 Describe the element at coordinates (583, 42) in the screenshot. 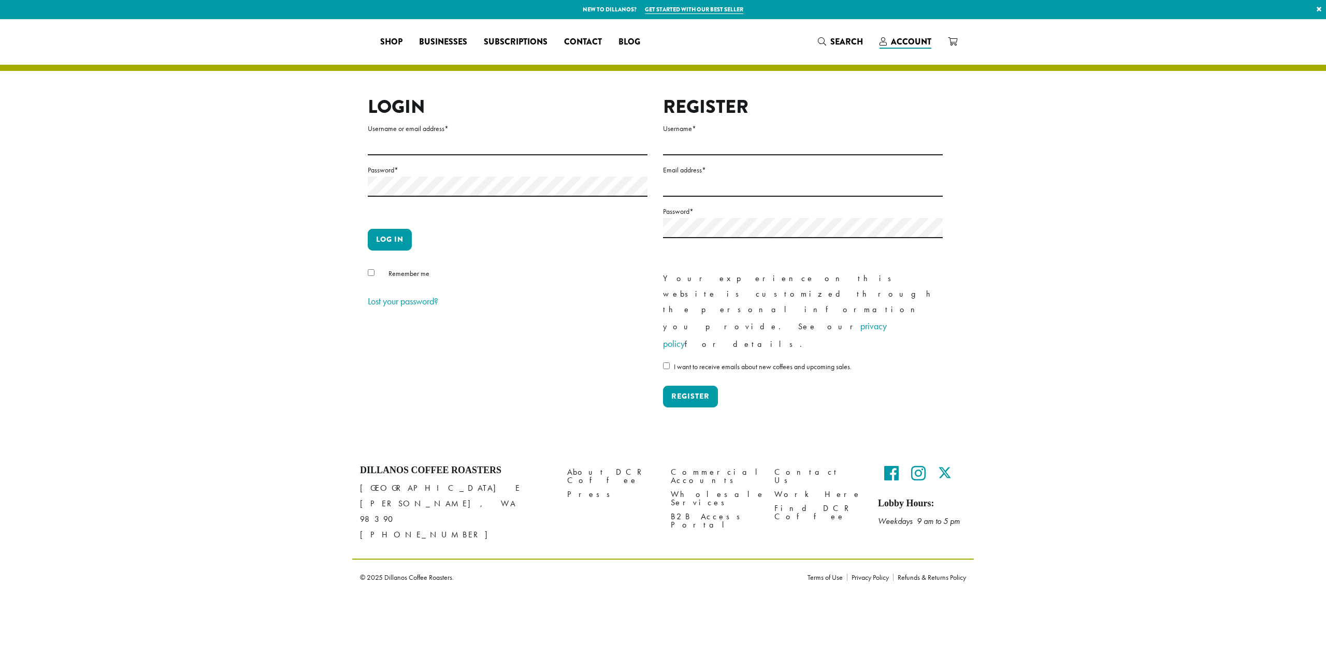

I see `span: Contact` at that location.